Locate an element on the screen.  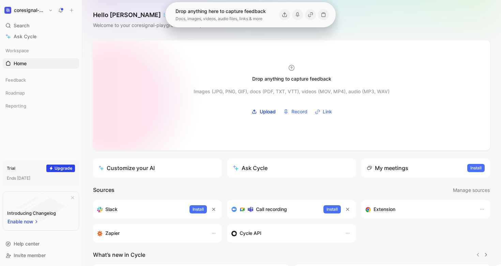
a: Ask Cycle is located at coordinates (41, 36).